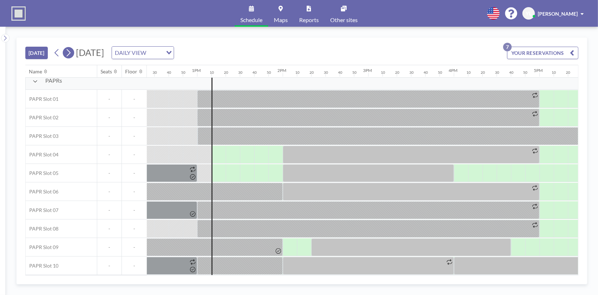 The width and height of the screenshot is (598, 295). Describe the element at coordinates (42, 248) in the screenshot. I see `span: PAPR Slot 09` at that location.